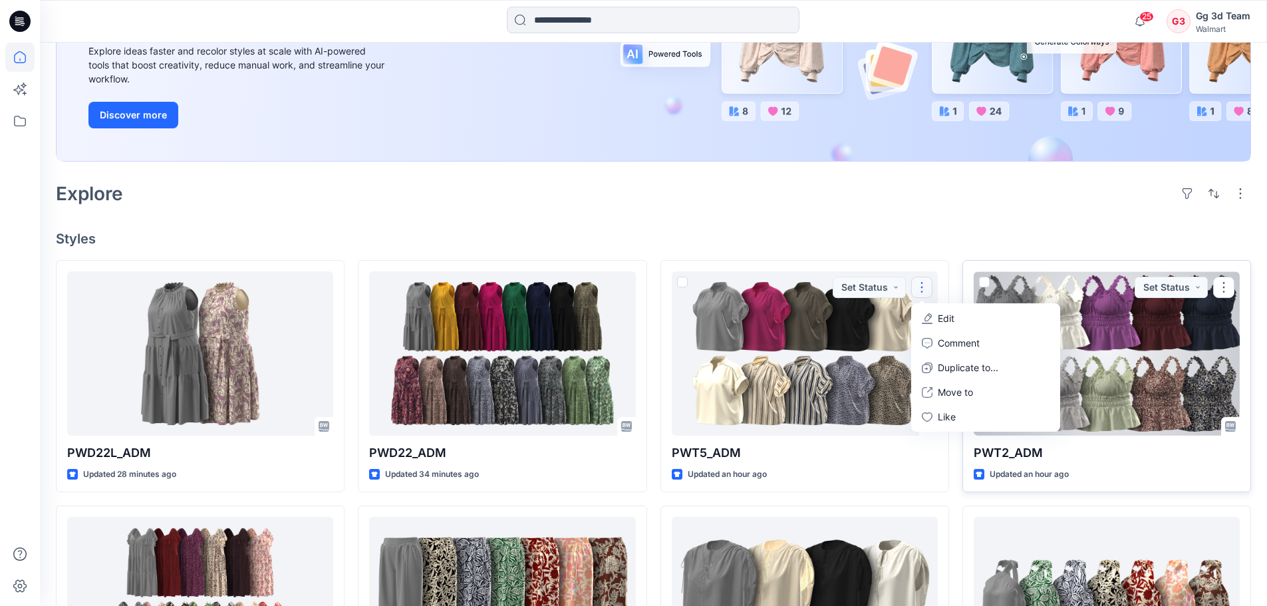  What do you see at coordinates (200, 453) in the screenshot?
I see `p: PWD22L_ADM` at bounding box center [200, 453].